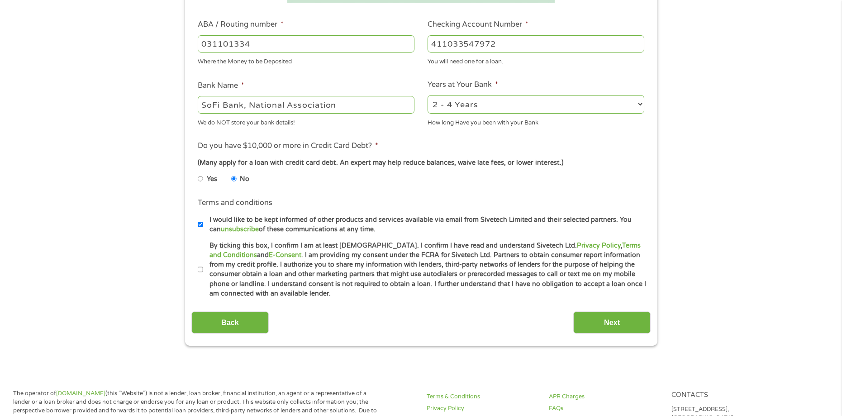 This screenshot has width=842, height=416. I want to click on a: Terms and Conditions, so click(425, 250).